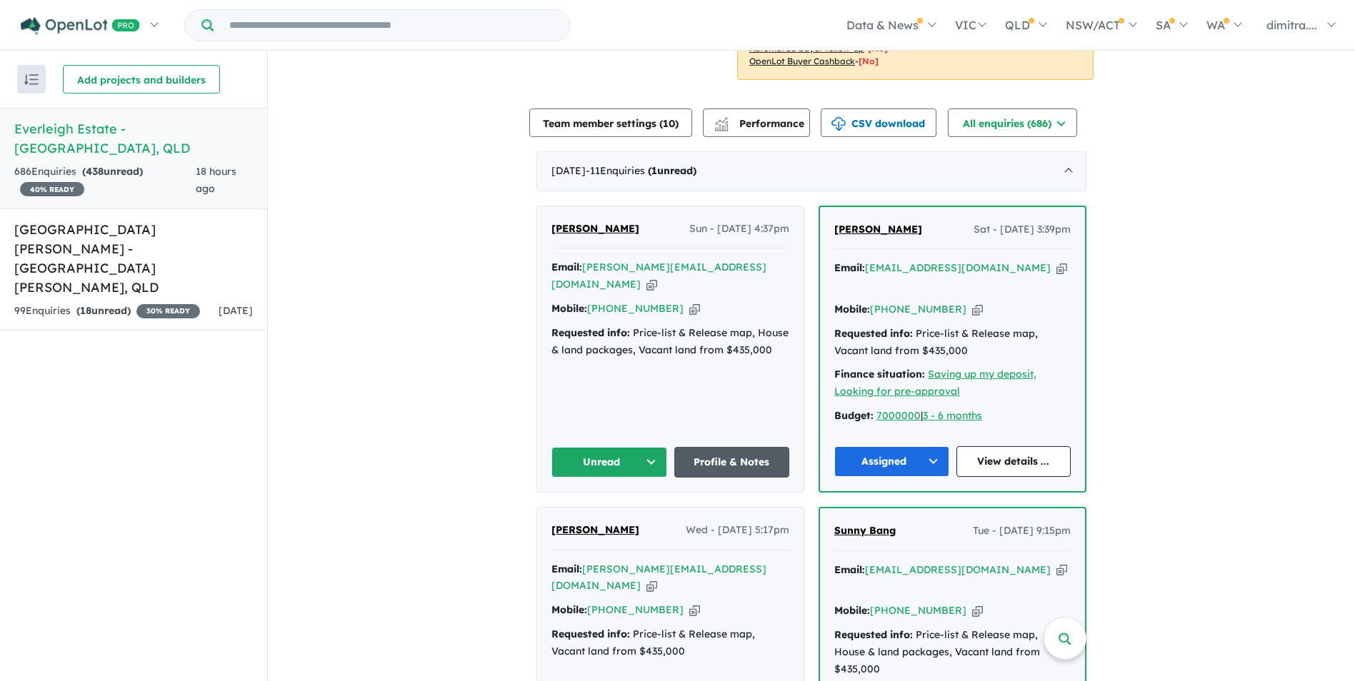 The image size is (1355, 681). What do you see at coordinates (1013, 461) in the screenshot?
I see `a: View details ...` at bounding box center [1013, 461].